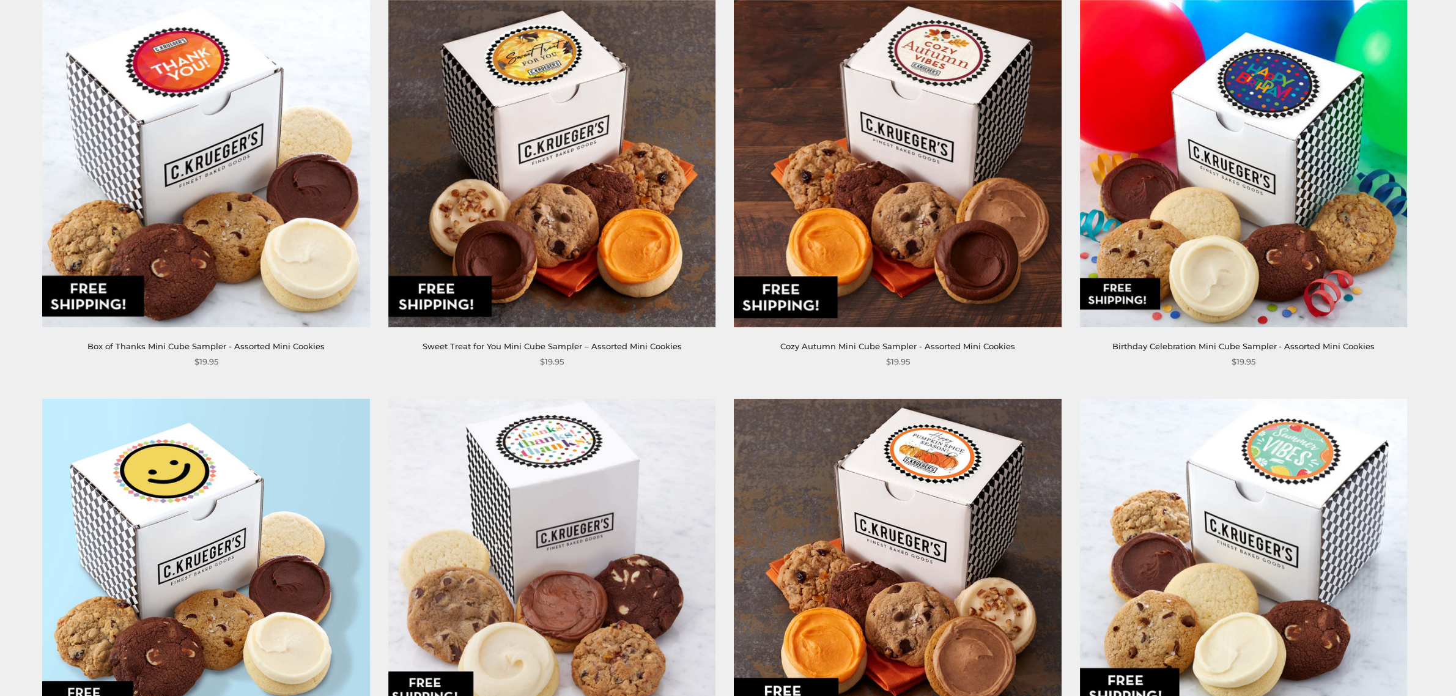 Image resolution: width=1456 pixels, height=696 pixels. I want to click on a: Birthday Celebration Mini Cube Sampler - Assorted Mini Cookies, so click(1244, 346).